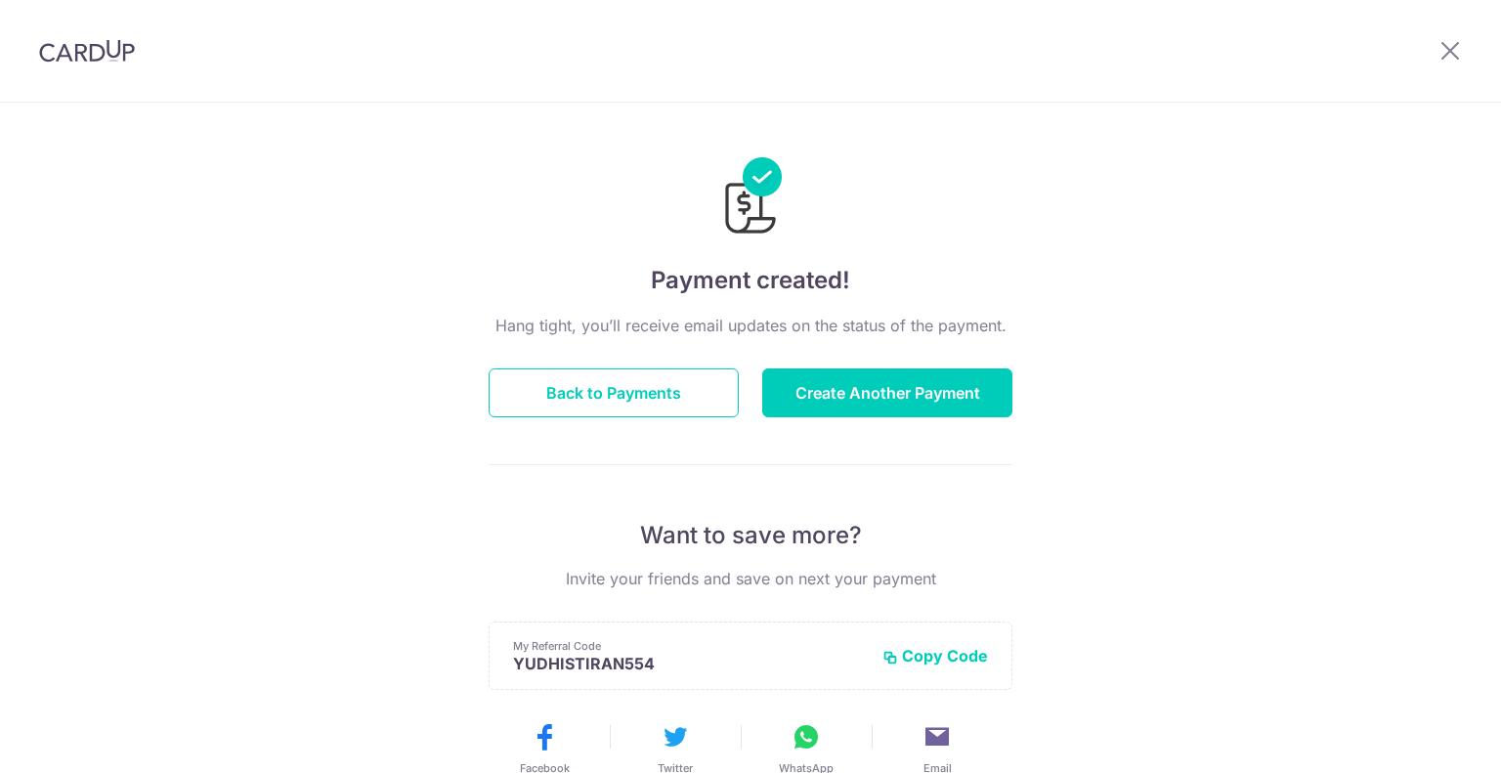  I want to click on button: Copy Code, so click(935, 656).